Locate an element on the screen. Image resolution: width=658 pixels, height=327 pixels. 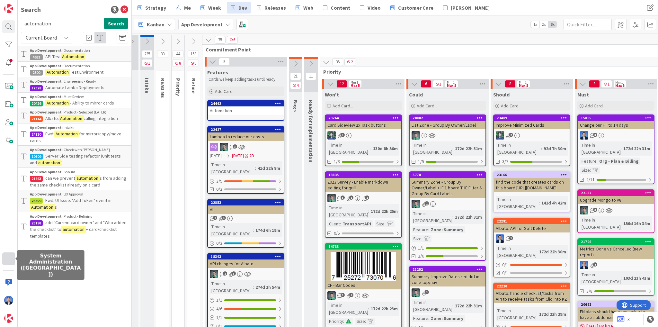
div: Org - Plan & Billing is located at coordinates (619, 161).